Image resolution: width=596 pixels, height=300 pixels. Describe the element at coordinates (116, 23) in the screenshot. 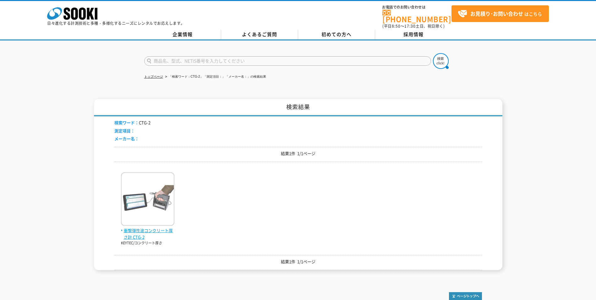

I see `p: 日々進化する計測技術と多種・多様化するニーズにレンタルでお応えします。` at that location.